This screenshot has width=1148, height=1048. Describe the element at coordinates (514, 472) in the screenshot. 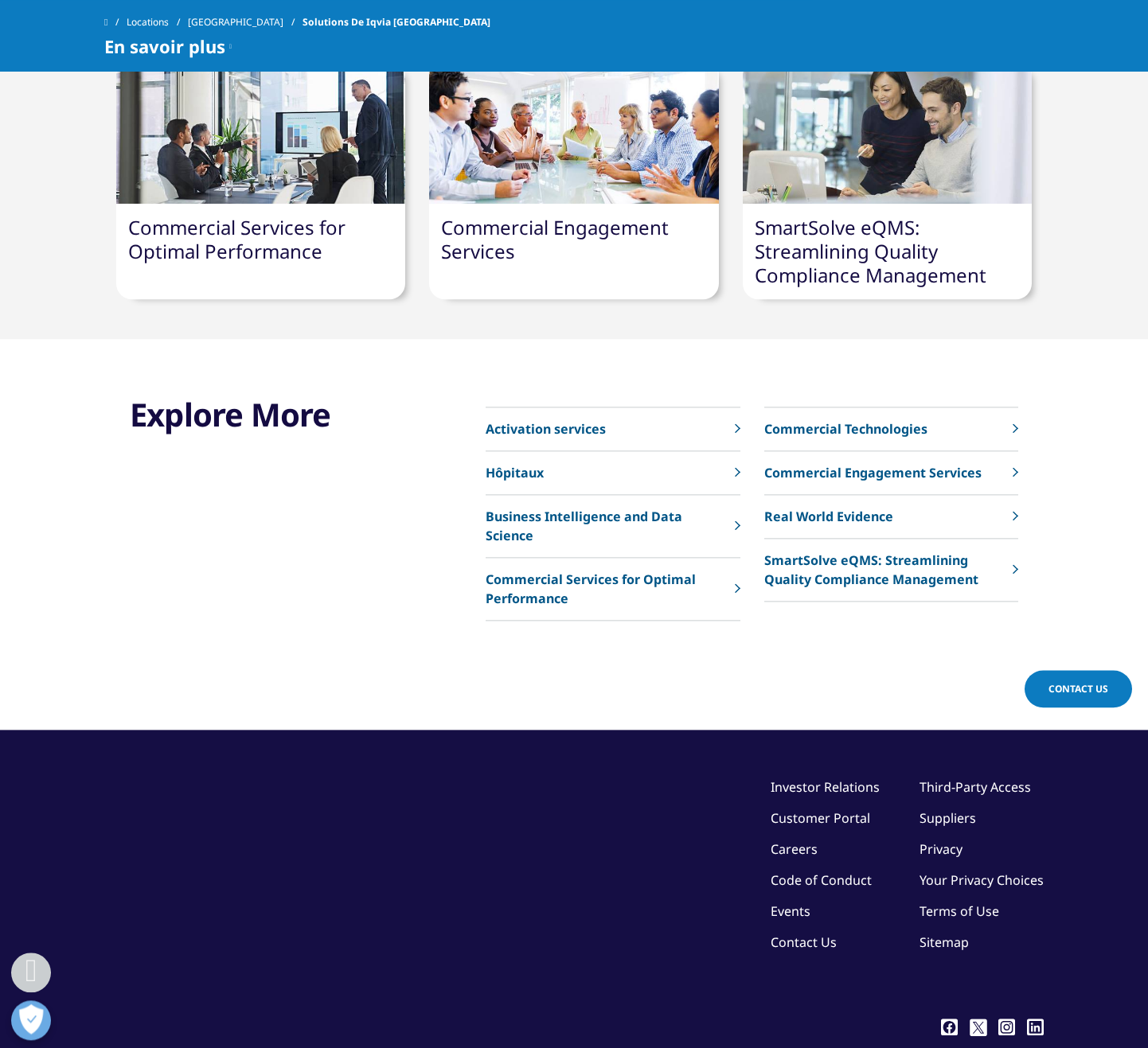

I see `p: Hôpitaux` at that location.